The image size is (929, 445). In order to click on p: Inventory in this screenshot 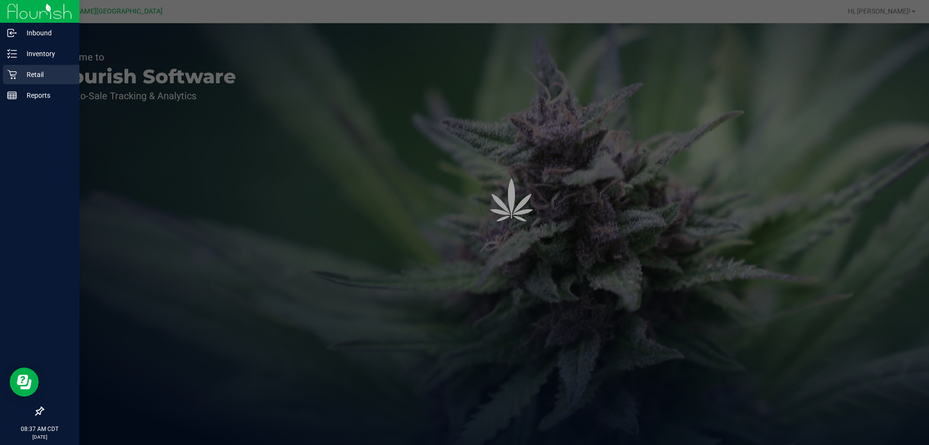, I will do `click(46, 54)`.